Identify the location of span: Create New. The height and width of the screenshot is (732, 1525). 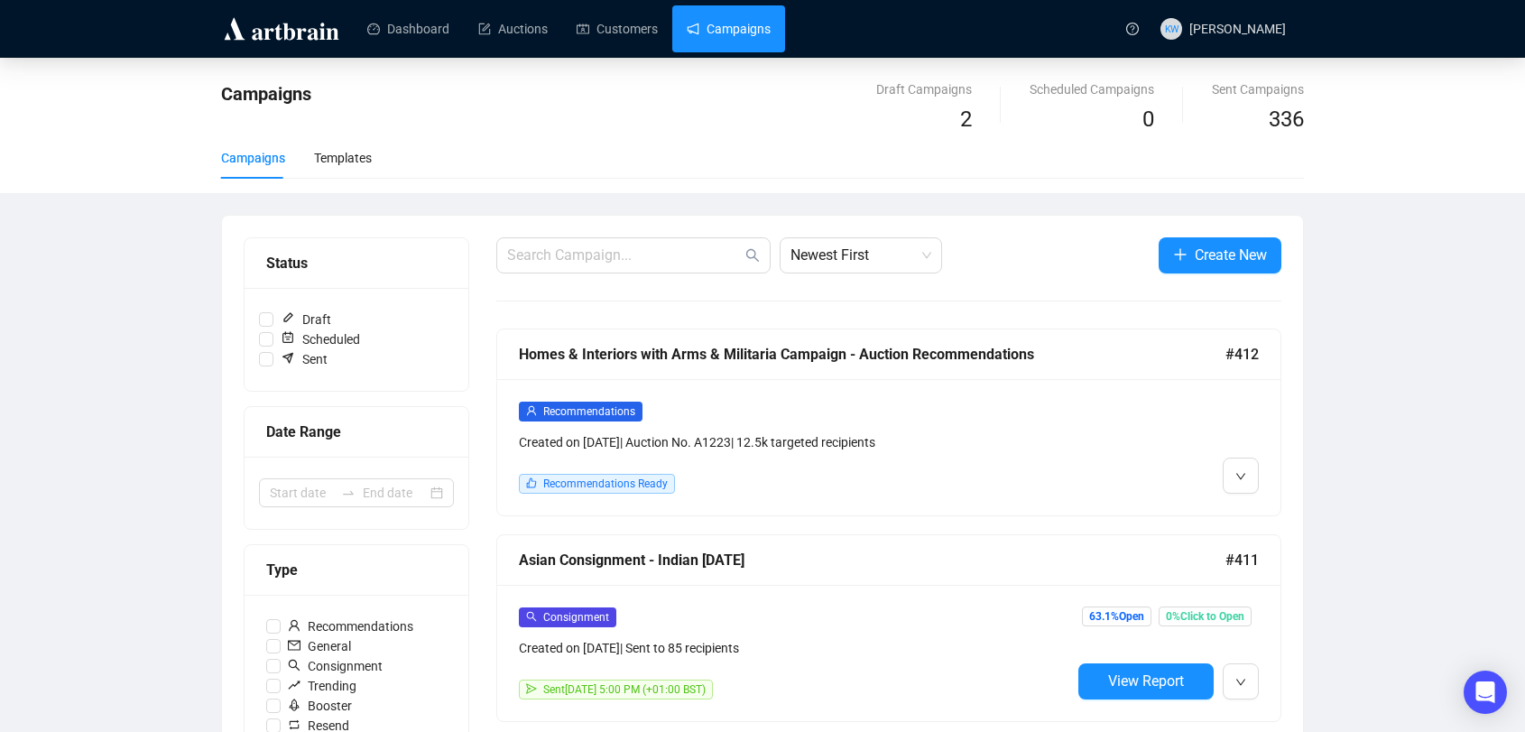
(1231, 254).